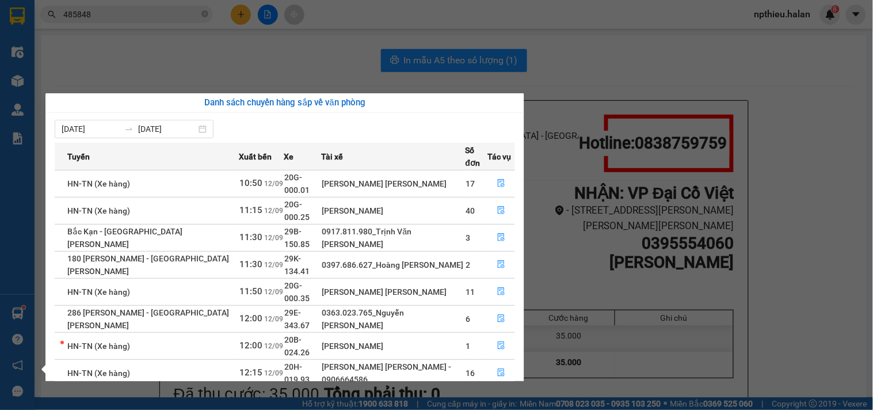  Describe the element at coordinates (297, 211) in the screenshot. I see `span: 20G-000.25` at that location.